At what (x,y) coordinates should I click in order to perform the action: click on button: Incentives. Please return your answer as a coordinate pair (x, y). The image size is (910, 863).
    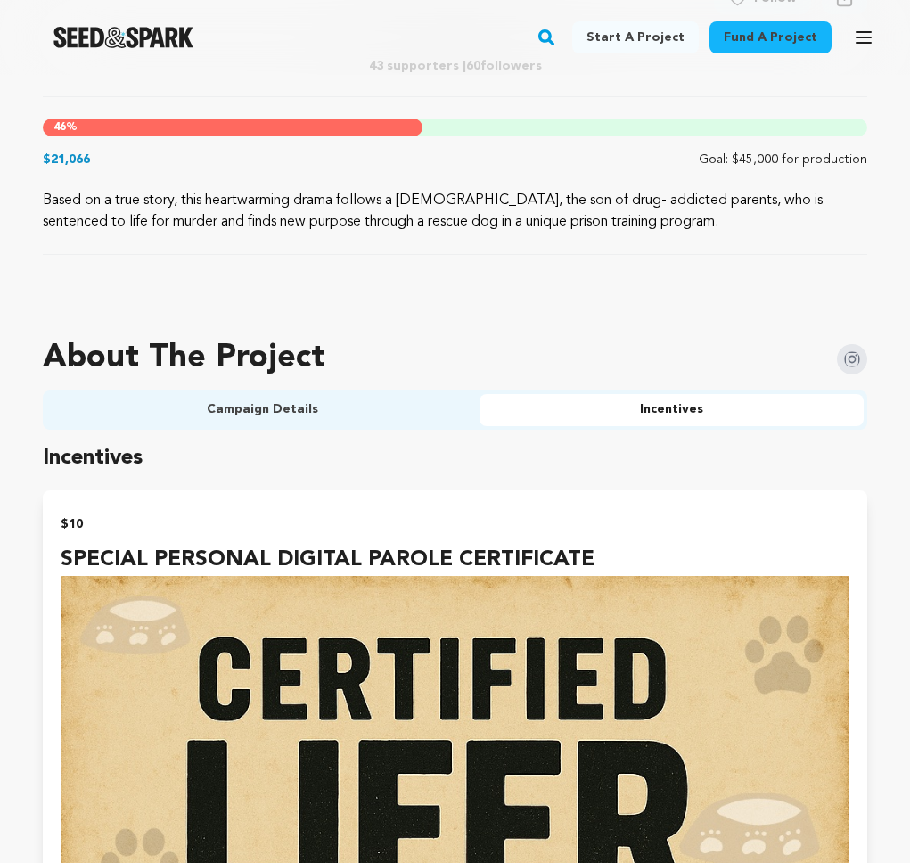
    Looking at the image, I should click on (672, 410).